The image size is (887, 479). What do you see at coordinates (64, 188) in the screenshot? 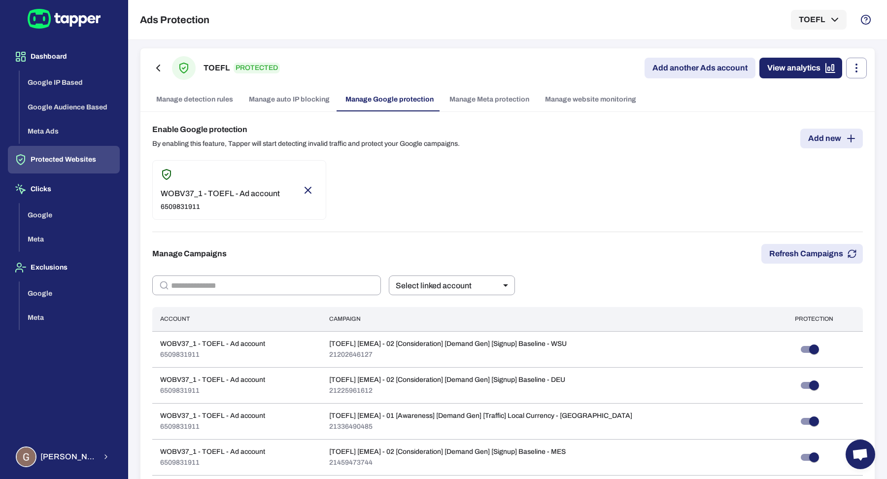
I see `a: Clicks` at bounding box center [64, 188].